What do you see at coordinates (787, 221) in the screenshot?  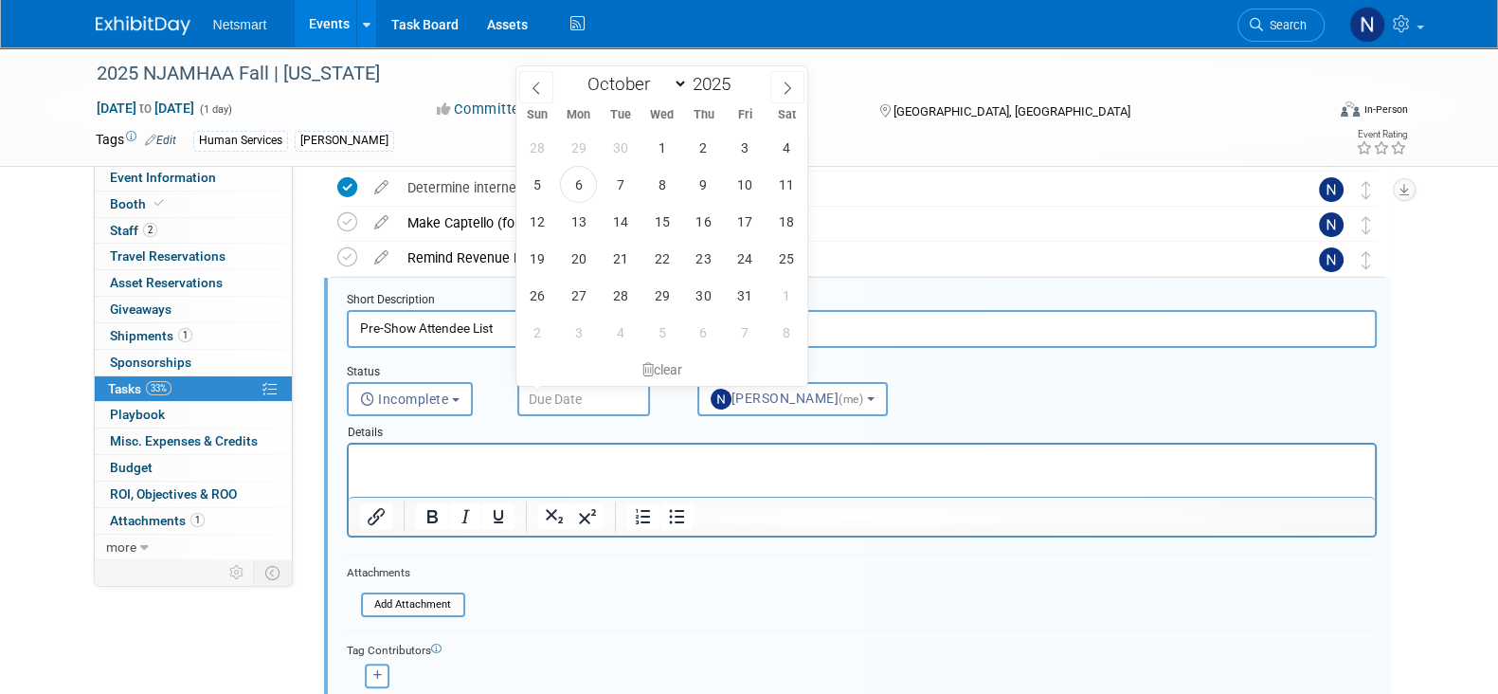 I see `span: October 18, 2025` at bounding box center [787, 221].